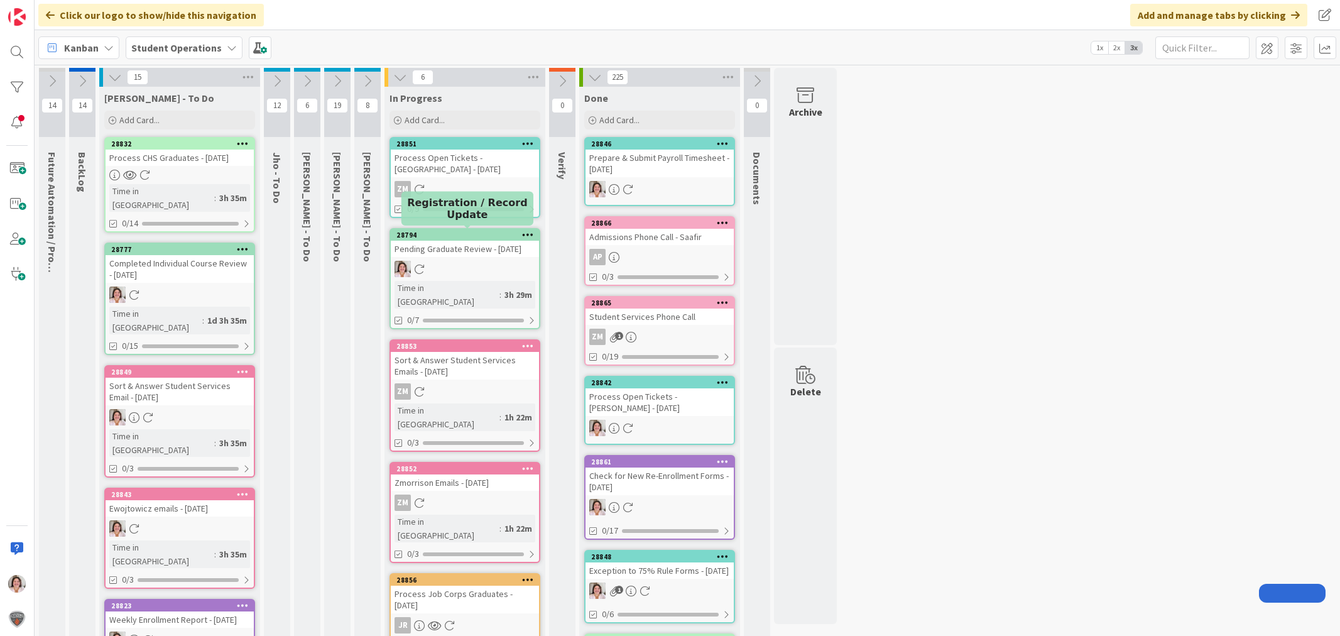 The height and width of the screenshot is (636, 1340). What do you see at coordinates (662, 144) in the screenshot?
I see `div: 28846` at bounding box center [662, 144].